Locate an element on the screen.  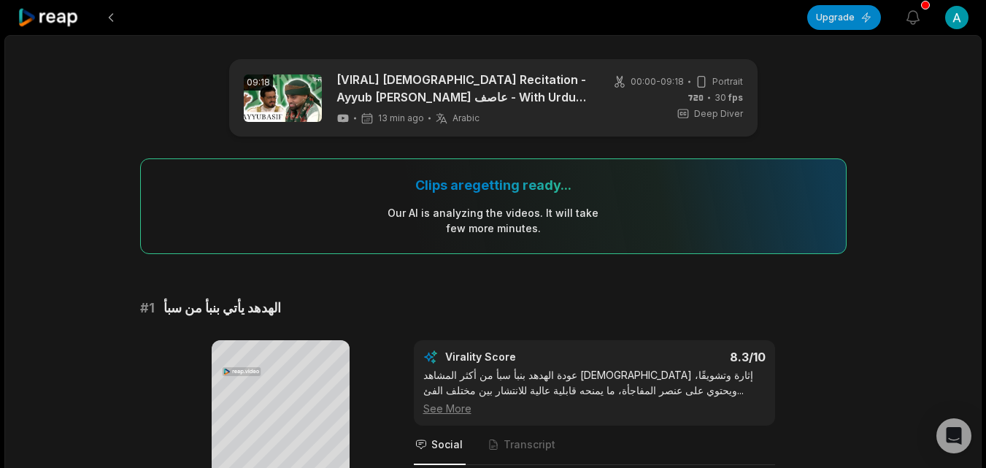
span: Arabic is located at coordinates (466, 118).